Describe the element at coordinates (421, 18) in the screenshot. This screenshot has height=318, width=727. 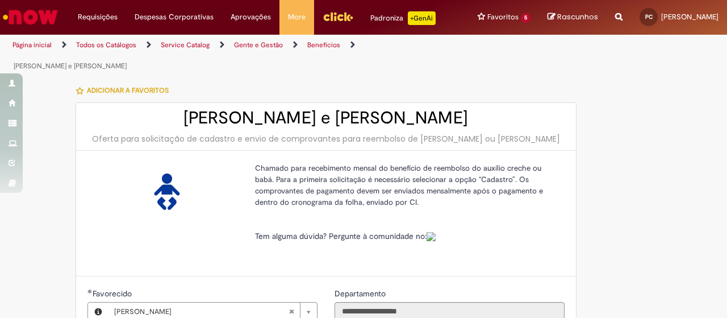
I see `p: +GenAi` at that location.